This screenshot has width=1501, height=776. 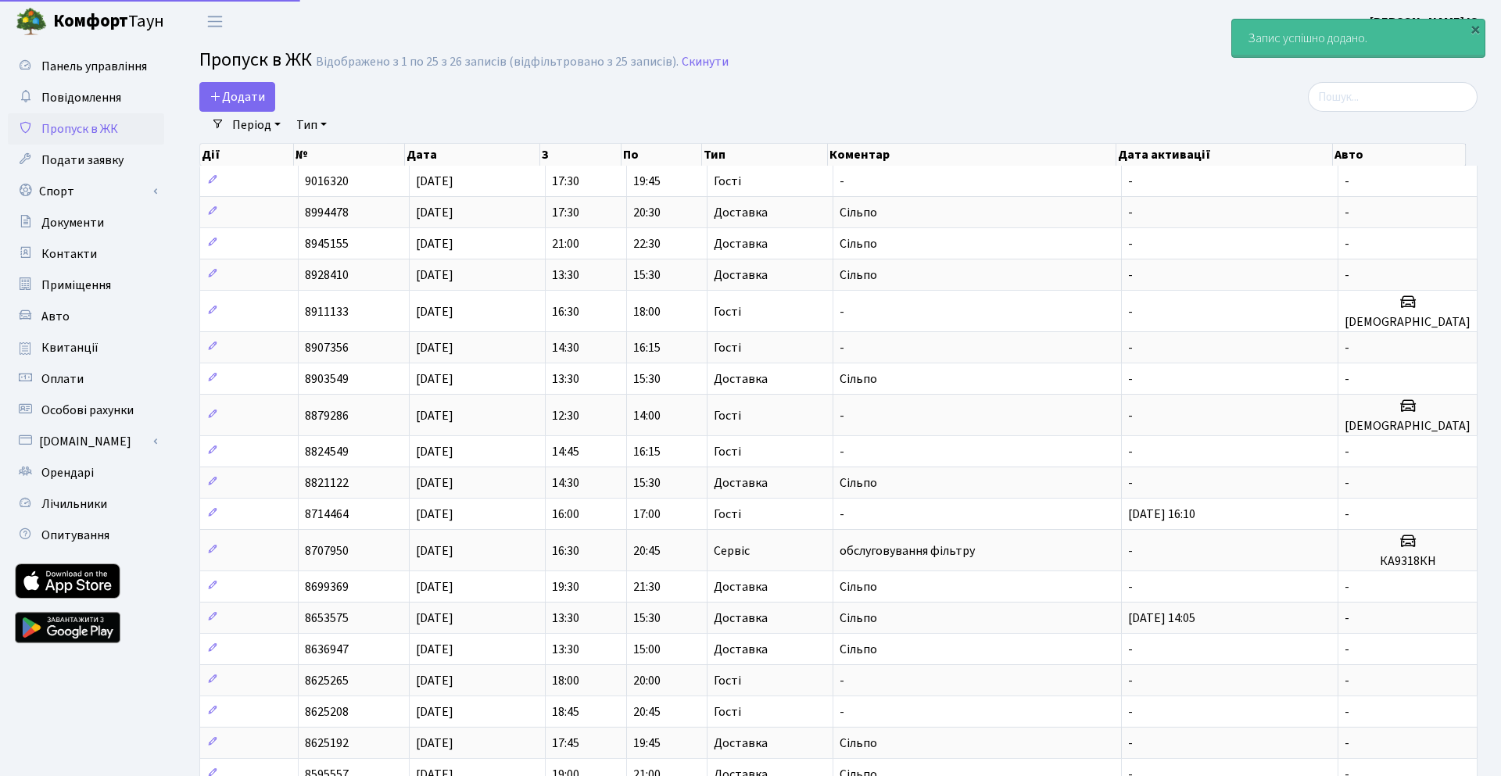 What do you see at coordinates (86, 285) in the screenshot?
I see `a: Приміщення` at bounding box center [86, 285].